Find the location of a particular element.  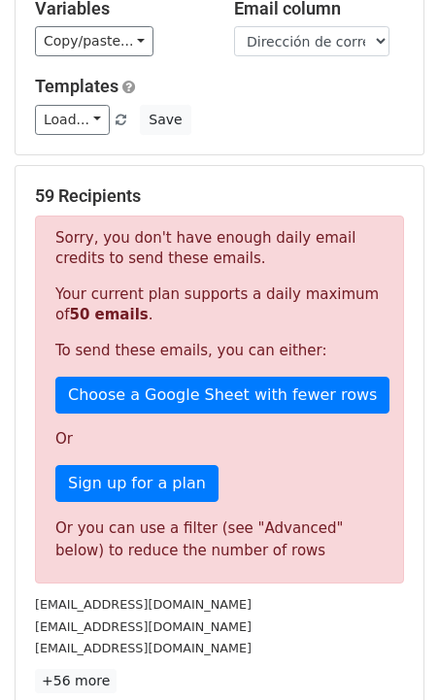

p: Sorry, you don't have enough daily email credits to send these emails. is located at coordinates (219, 249).